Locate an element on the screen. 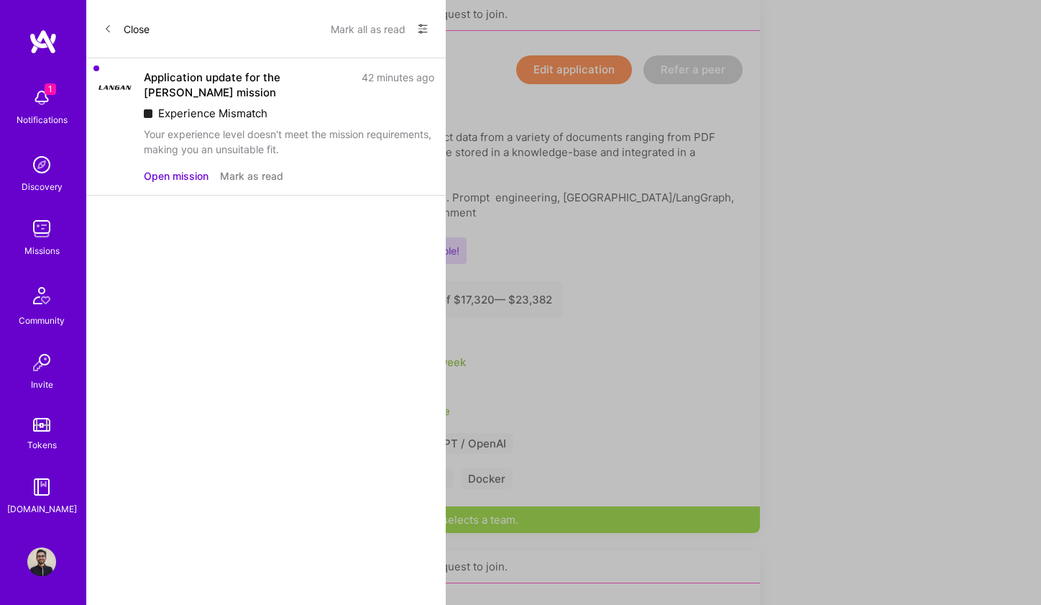 This screenshot has width=1041, height=605. img: Community is located at coordinates (42, 295).